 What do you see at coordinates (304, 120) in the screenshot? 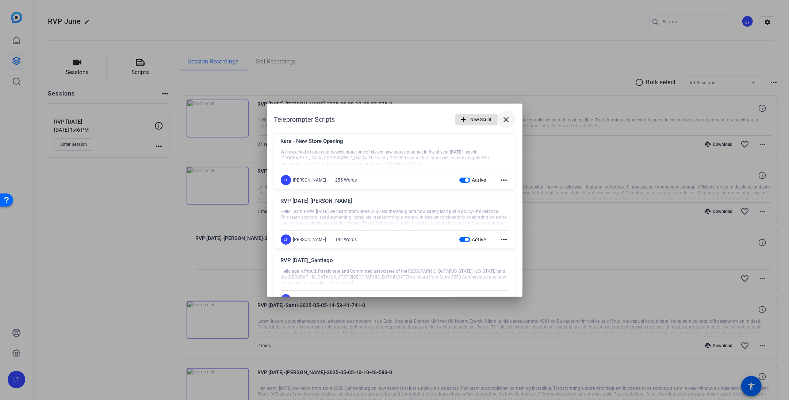
I see `h1: Teleprompter Scripts` at bounding box center [304, 120].